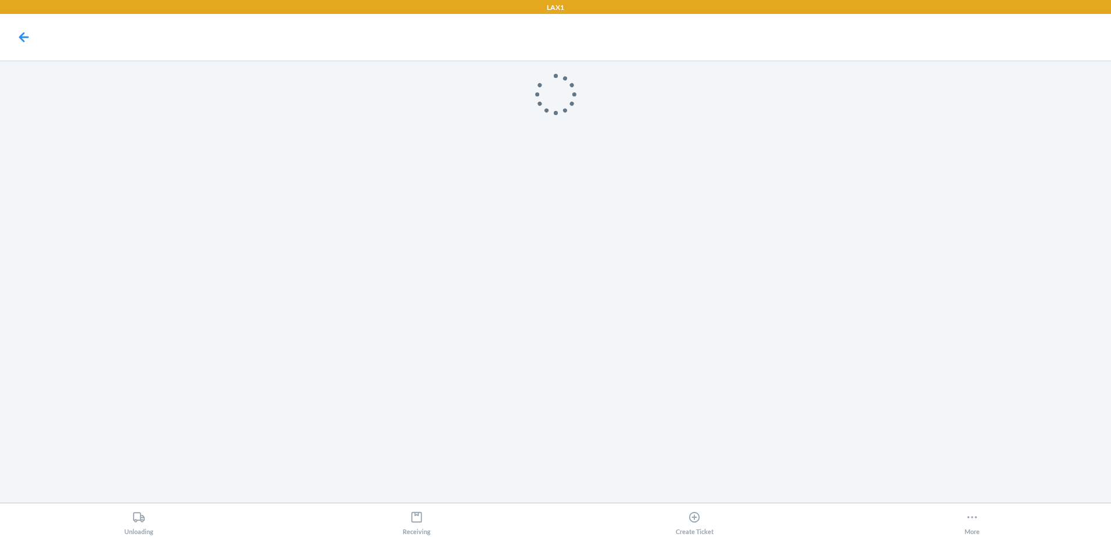  What do you see at coordinates (694, 521) in the screenshot?
I see `div: Create Ticket` at bounding box center [694, 521].